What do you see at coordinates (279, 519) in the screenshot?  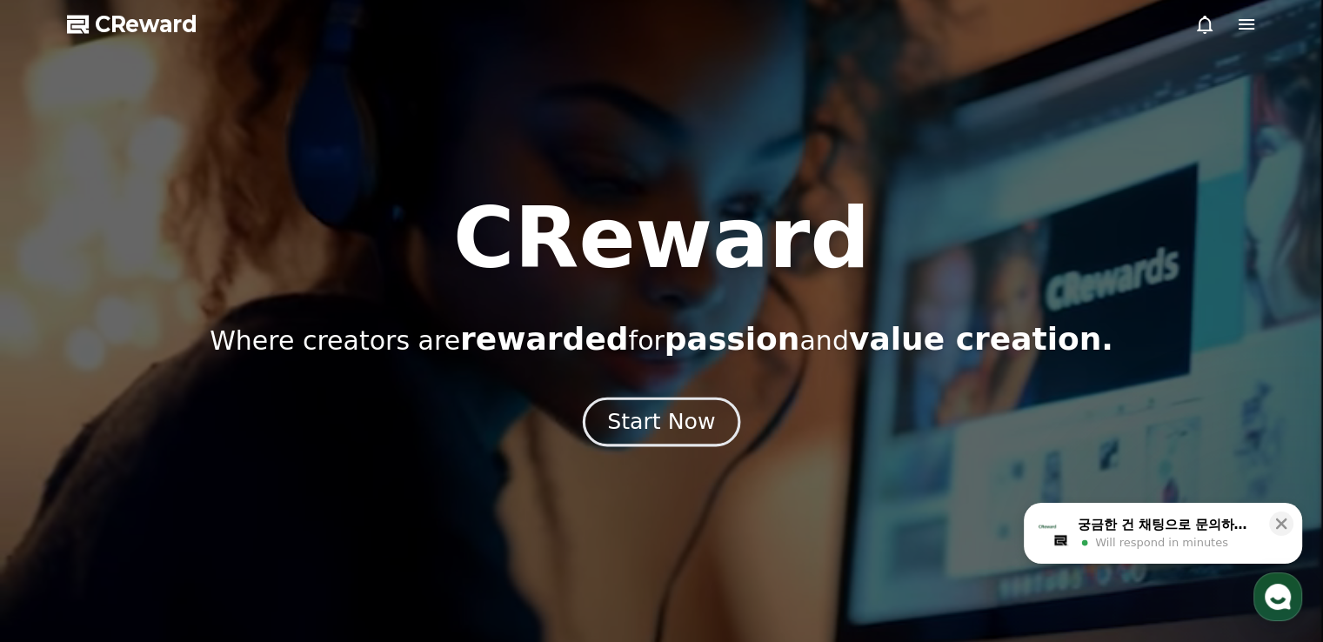 I see `a: Settings` at bounding box center [279, 519].